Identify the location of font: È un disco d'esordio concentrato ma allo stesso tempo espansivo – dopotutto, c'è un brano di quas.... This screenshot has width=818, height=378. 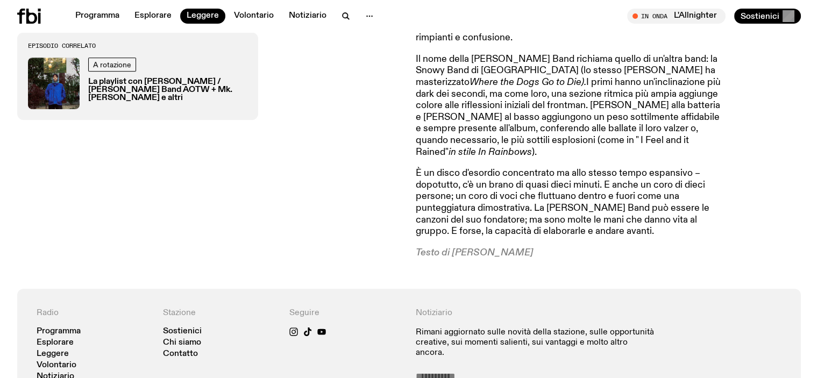
(562, 202).